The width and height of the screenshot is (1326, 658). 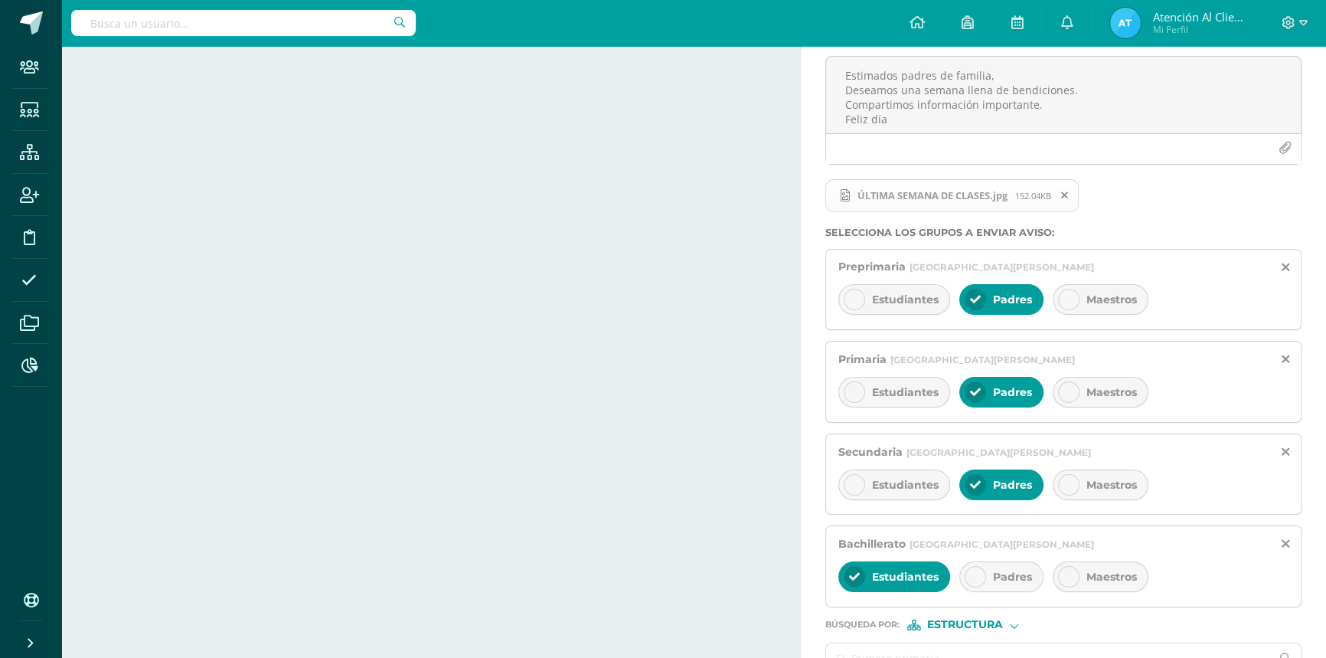 What do you see at coordinates (862, 624) in the screenshot?
I see `span: Búsqueda por :` at bounding box center [862, 624].